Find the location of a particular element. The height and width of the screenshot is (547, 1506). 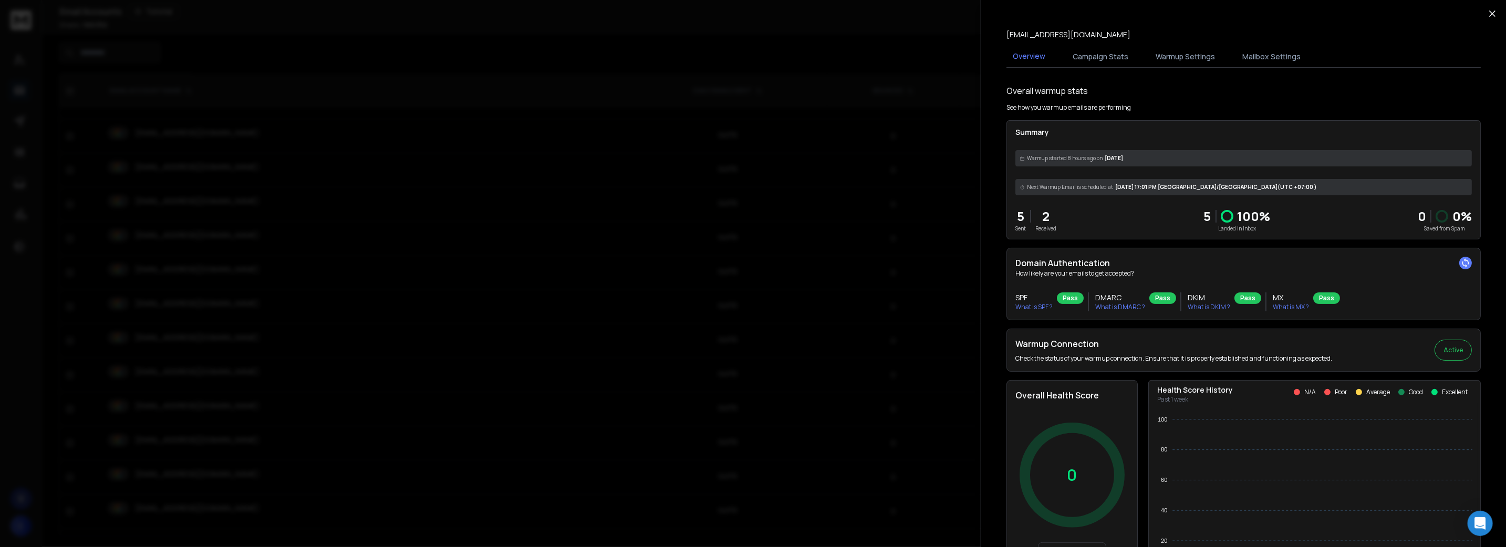

p: What is DKIM ? is located at coordinates (1209, 307).